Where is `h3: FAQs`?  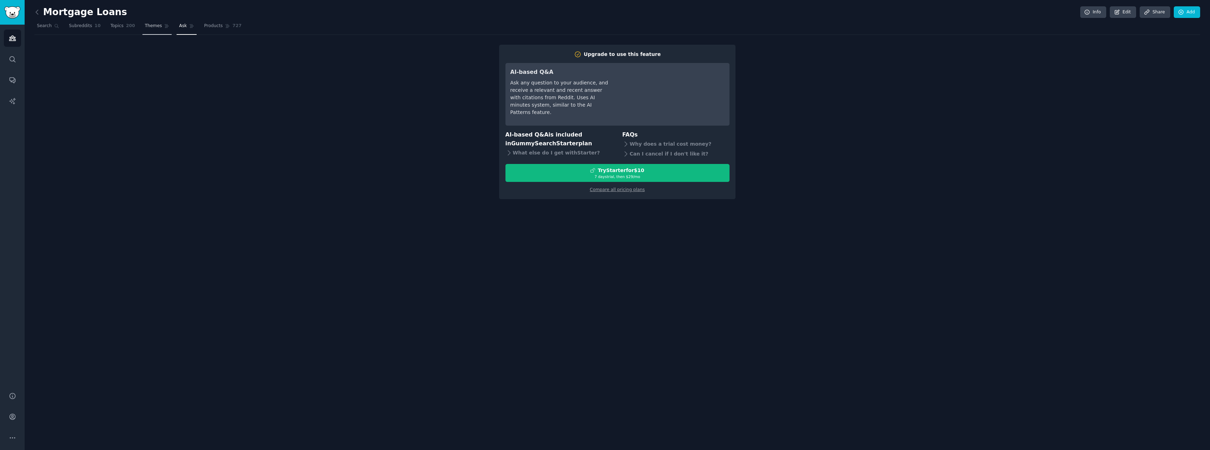
h3: FAQs is located at coordinates (676, 135).